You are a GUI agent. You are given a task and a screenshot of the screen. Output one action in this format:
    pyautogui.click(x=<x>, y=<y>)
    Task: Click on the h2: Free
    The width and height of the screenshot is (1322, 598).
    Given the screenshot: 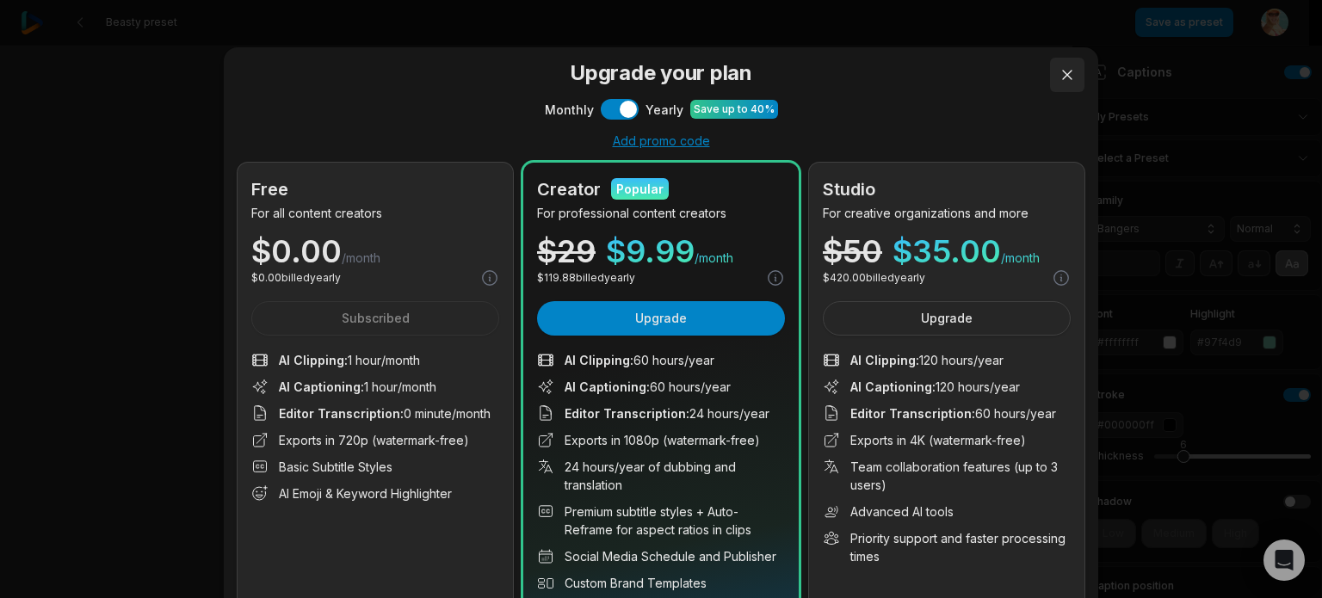 What is the action you would take?
    pyautogui.click(x=269, y=189)
    